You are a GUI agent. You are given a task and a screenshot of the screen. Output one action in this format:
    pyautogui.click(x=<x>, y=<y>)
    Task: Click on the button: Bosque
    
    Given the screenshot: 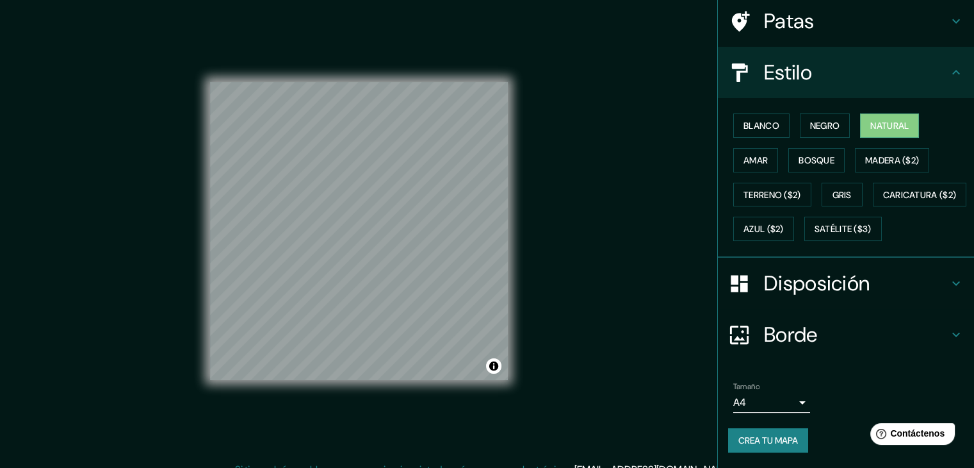 What is the action you would take?
    pyautogui.click(x=817, y=160)
    